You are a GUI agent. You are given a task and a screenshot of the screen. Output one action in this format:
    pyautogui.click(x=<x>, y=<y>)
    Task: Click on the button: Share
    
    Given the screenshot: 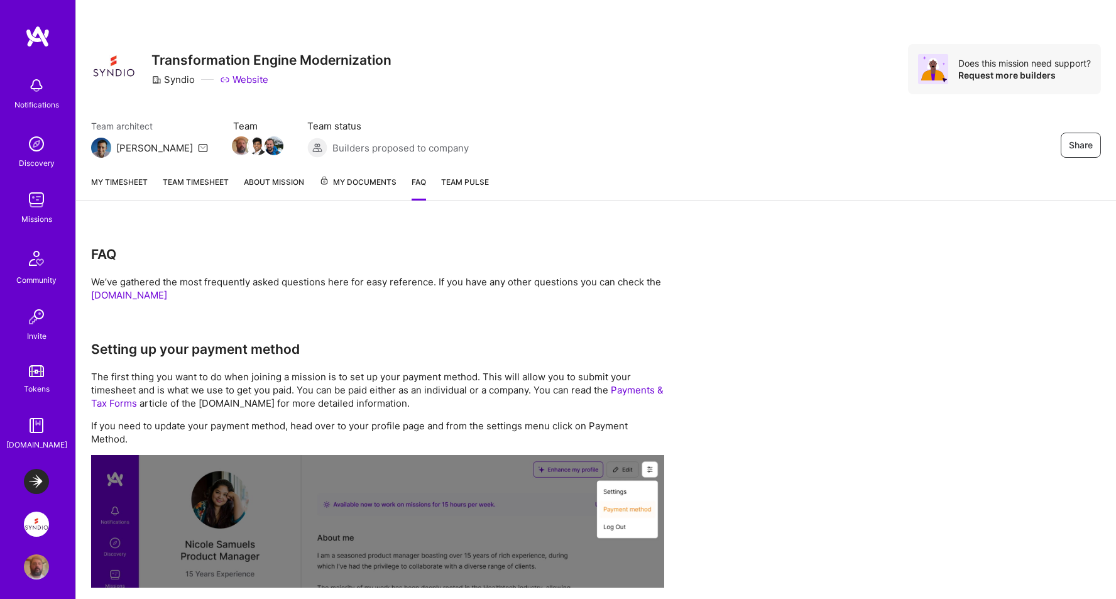 What is the action you would take?
    pyautogui.click(x=1081, y=145)
    